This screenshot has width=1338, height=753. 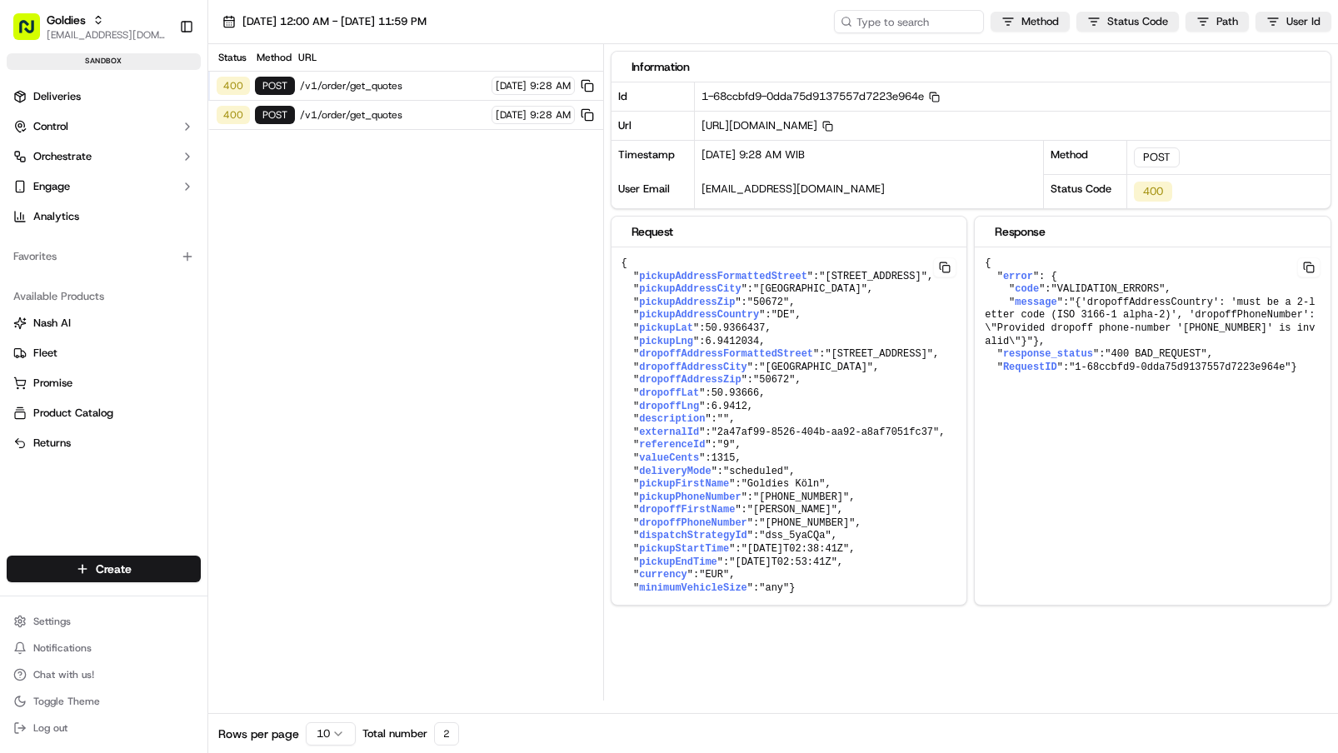 What do you see at coordinates (72, 381) in the screenshot?
I see `a: 📗Knowledge Base` at bounding box center [72, 381].